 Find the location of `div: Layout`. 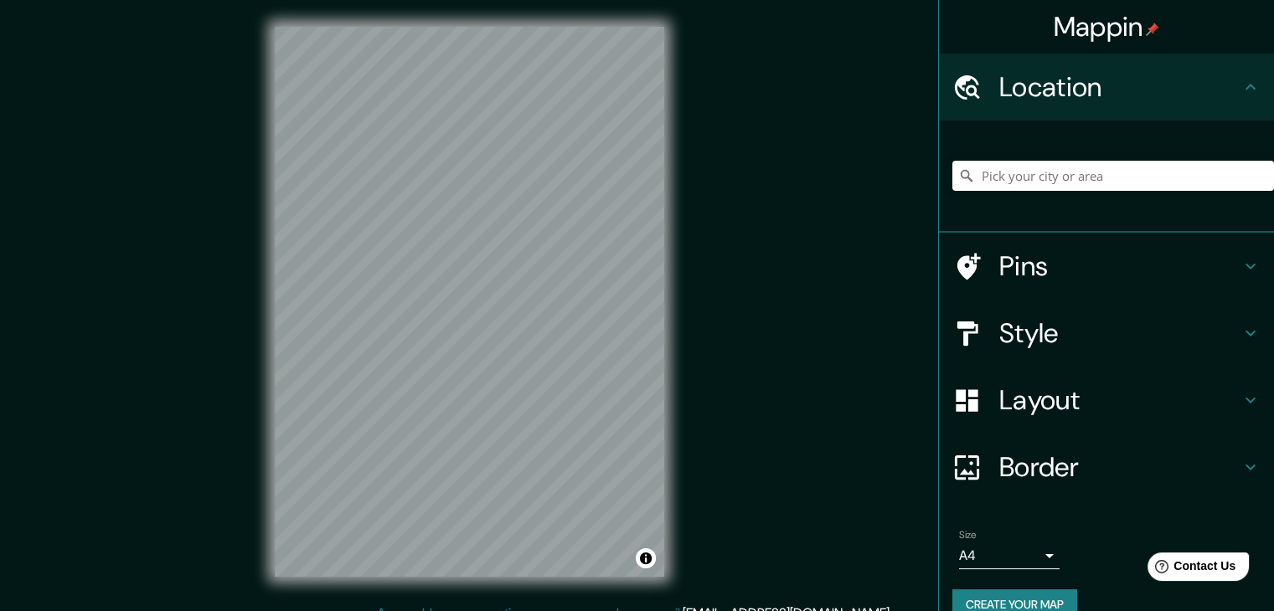

div: Layout is located at coordinates (1106, 400).